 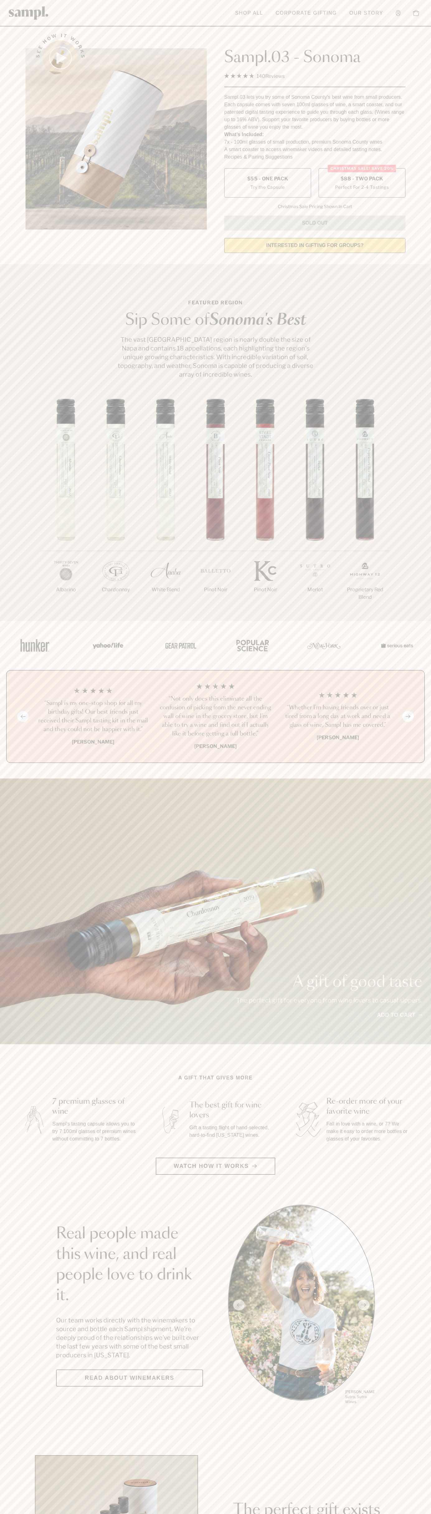 What do you see at coordinates (35, 645) in the screenshot?
I see `img: Artboard_1_c8cd28af-0030-4af1-819c-248e302c7f06_x450.png` at bounding box center [35, 645].